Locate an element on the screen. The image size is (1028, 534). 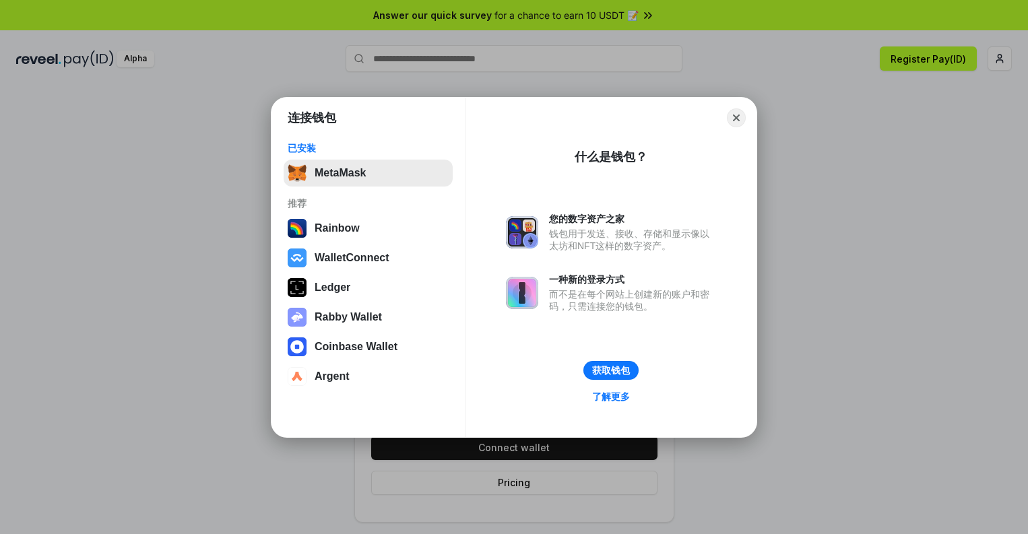
div: 获取钱包 is located at coordinates (611, 371).